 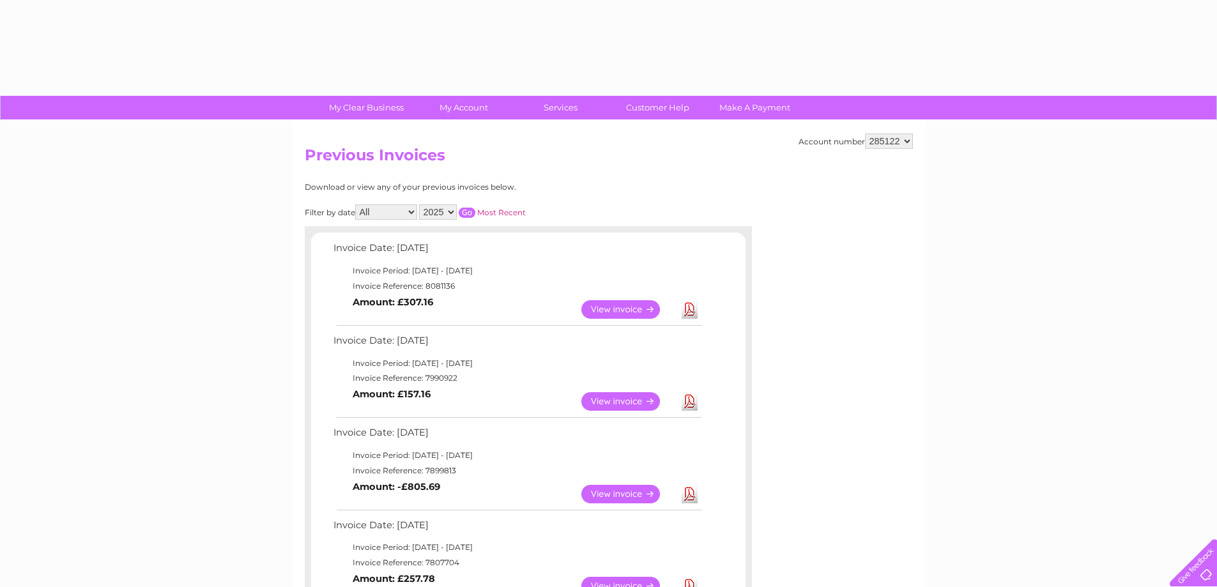 I want to click on td: Invoice Reference: 7807704, so click(x=517, y=563).